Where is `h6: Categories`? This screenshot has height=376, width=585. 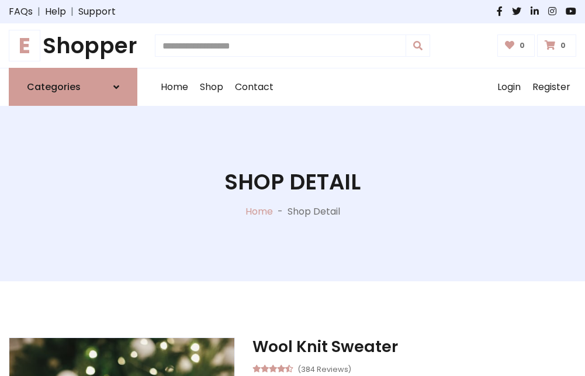
h6: Categories is located at coordinates (54, 87).